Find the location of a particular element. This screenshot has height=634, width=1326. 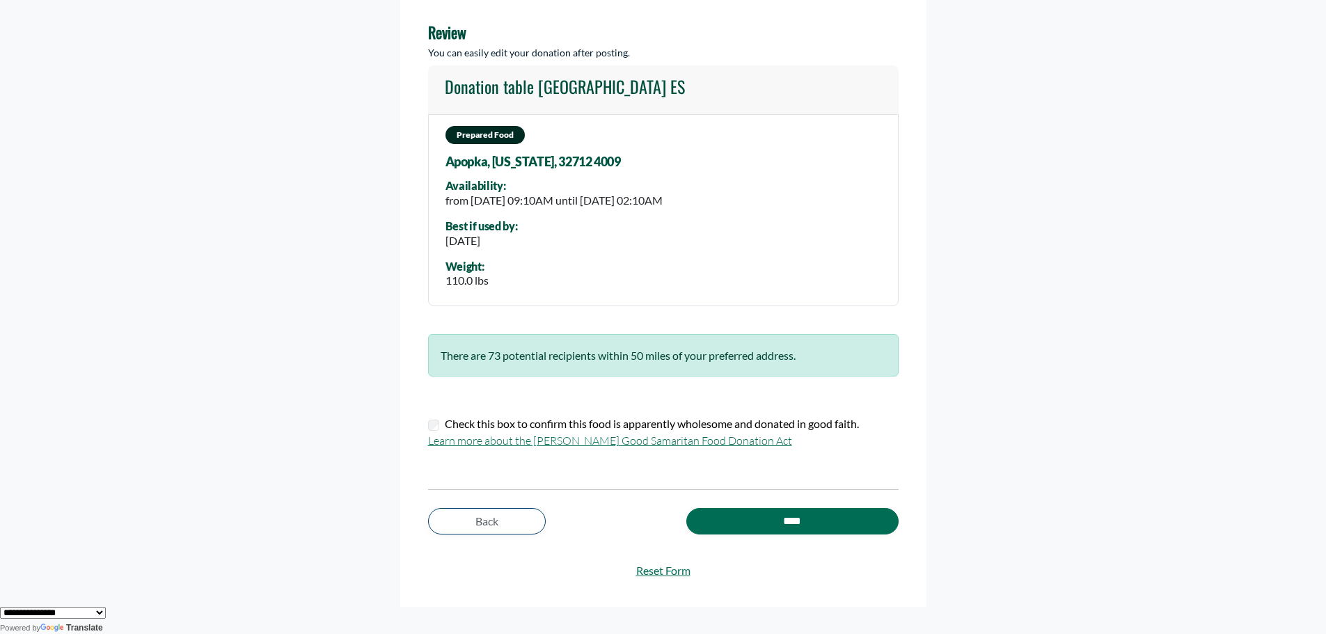

h5: You can easily edit your donation after posting. is located at coordinates (664, 53).